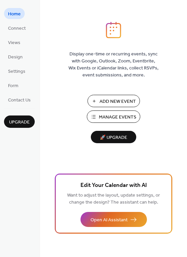  Describe the element at coordinates (13, 86) in the screenshot. I see `span: Form` at that location.